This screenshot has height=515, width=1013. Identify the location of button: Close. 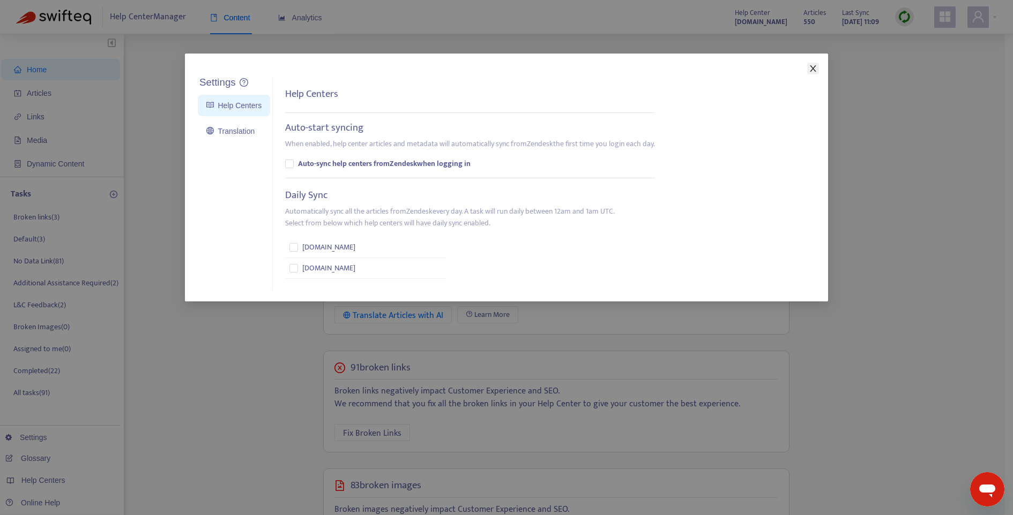
(813, 69).